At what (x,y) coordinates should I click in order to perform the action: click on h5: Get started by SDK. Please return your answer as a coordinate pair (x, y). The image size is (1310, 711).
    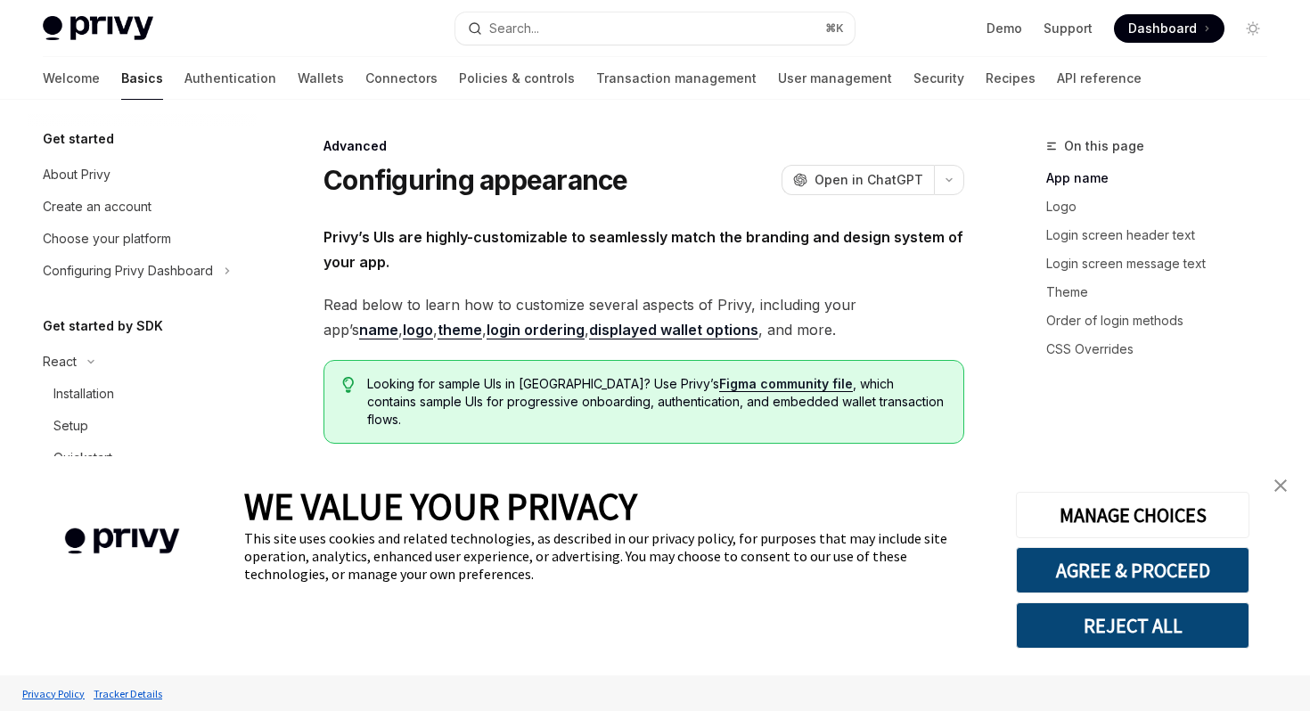
    Looking at the image, I should click on (102, 326).